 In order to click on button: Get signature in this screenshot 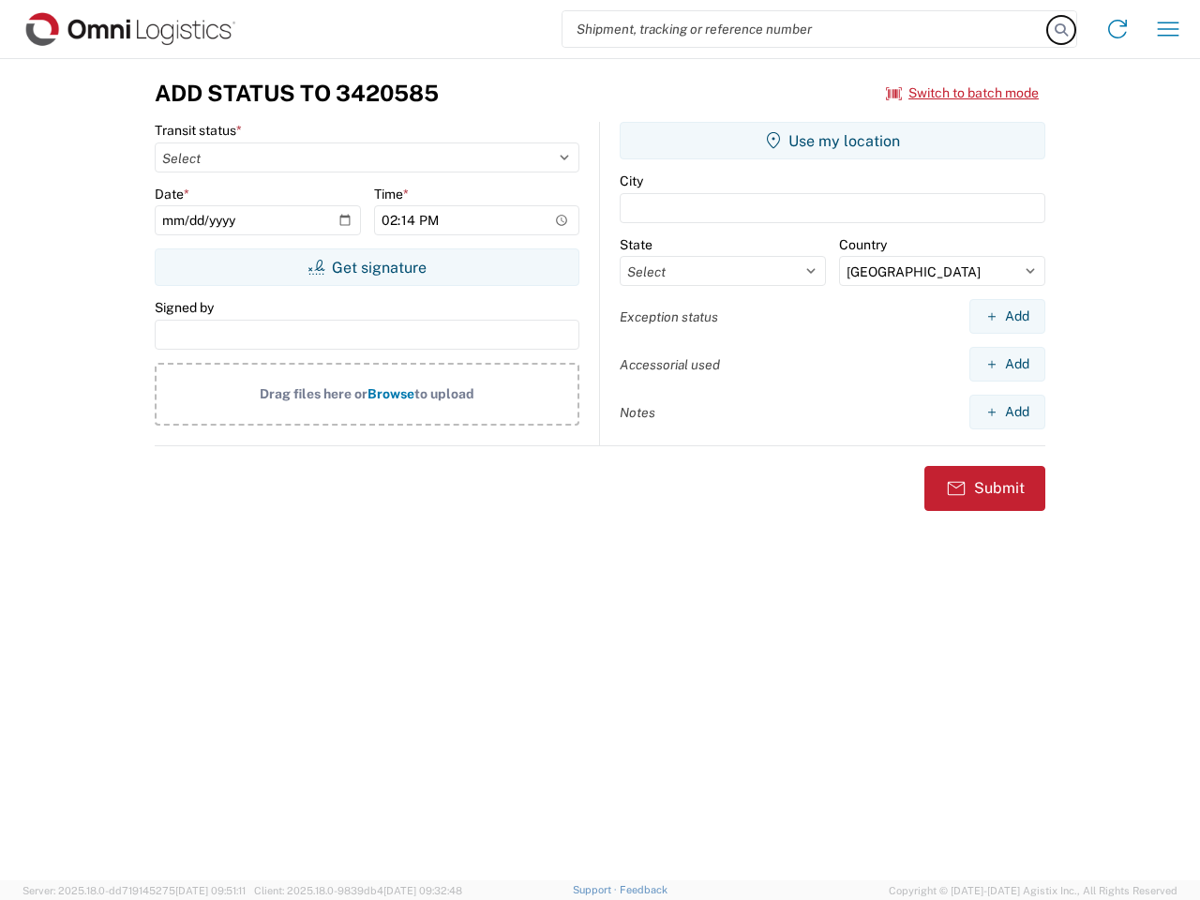, I will do `click(367, 267)`.